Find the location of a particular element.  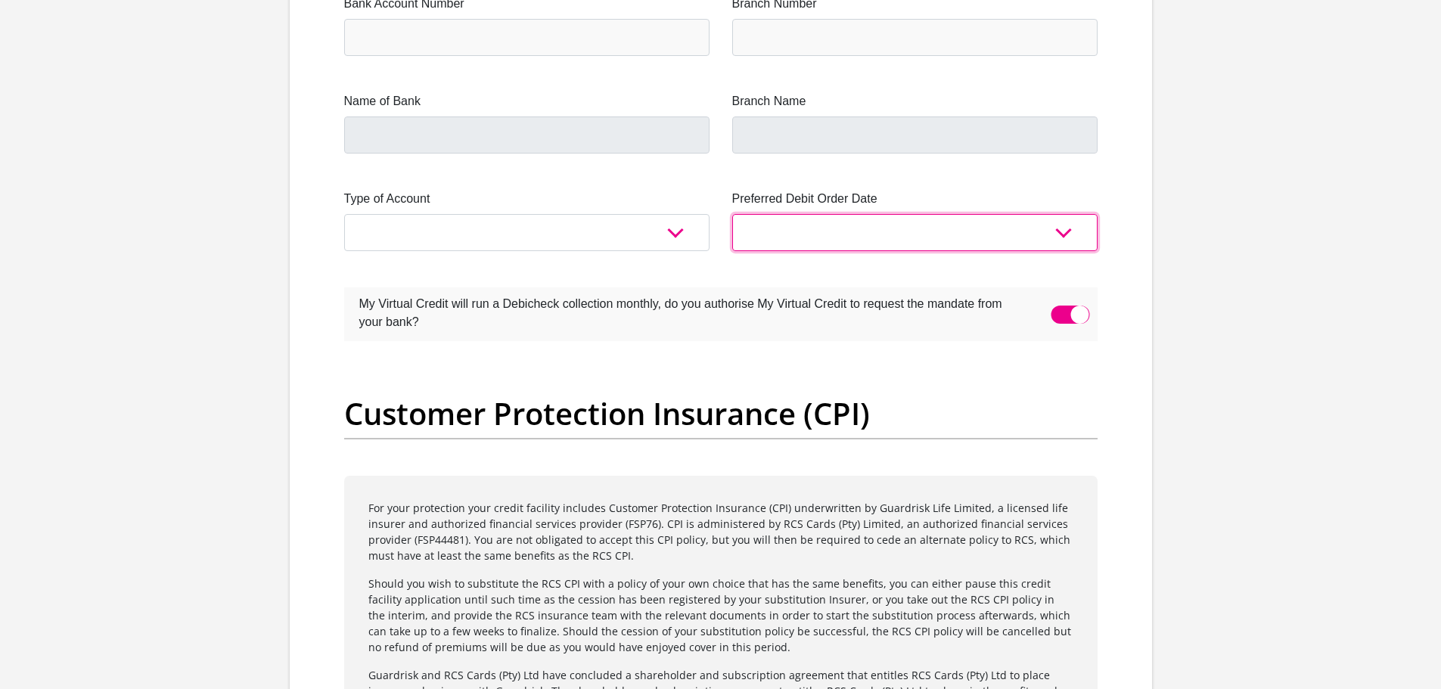

label: Type of Account is located at coordinates (526, 199).